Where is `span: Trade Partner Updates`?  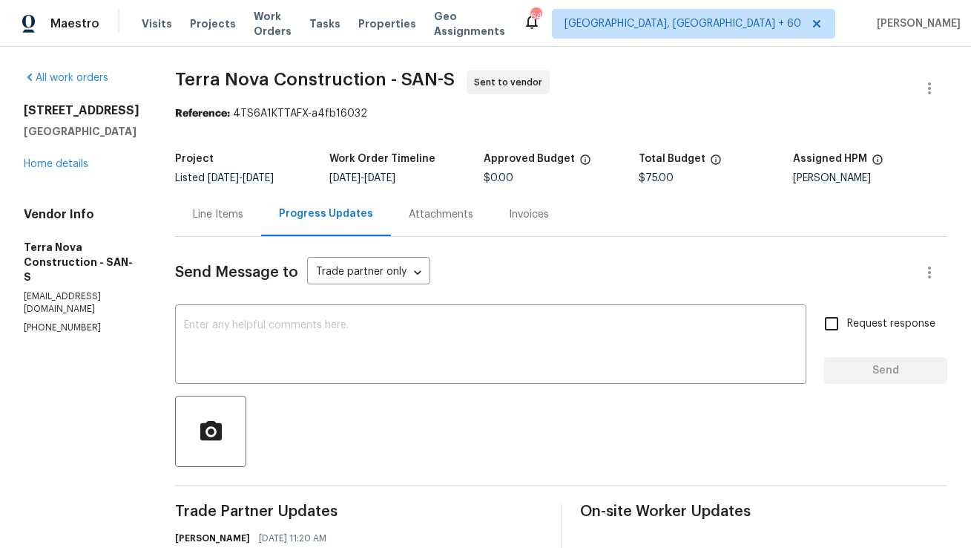 span: Trade Partner Updates is located at coordinates (359, 511).